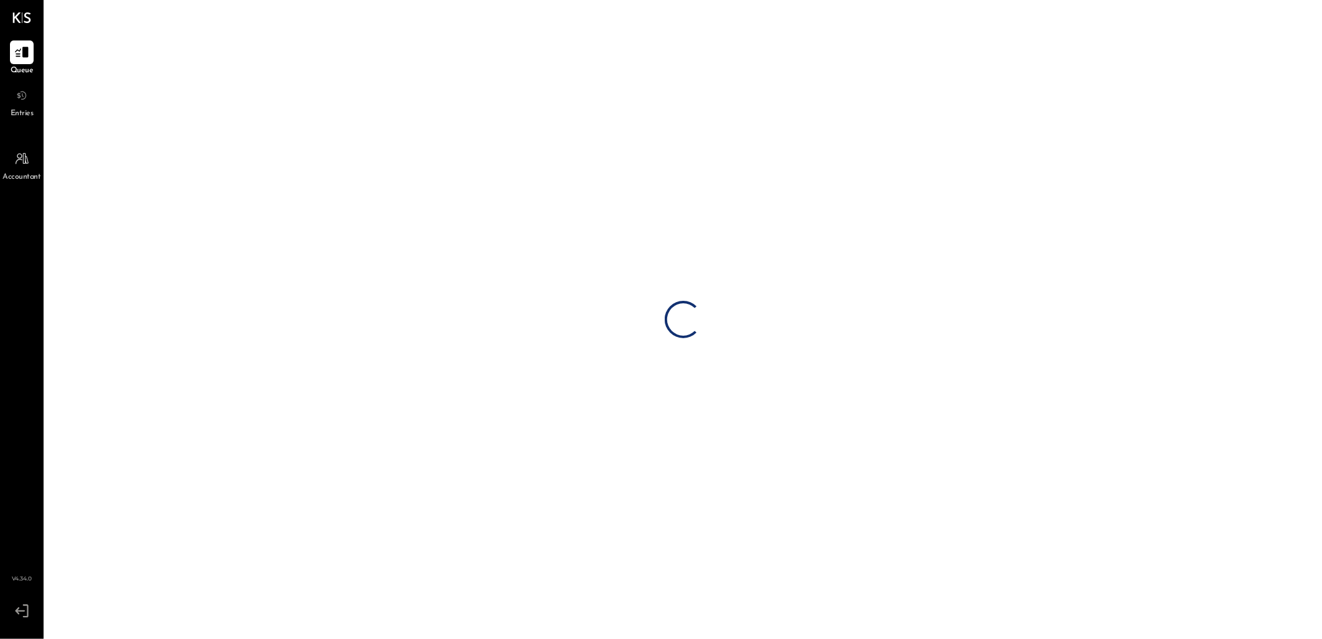 This screenshot has height=639, width=1322. Describe the element at coordinates (22, 114) in the screenshot. I see `span: Entries` at that location.